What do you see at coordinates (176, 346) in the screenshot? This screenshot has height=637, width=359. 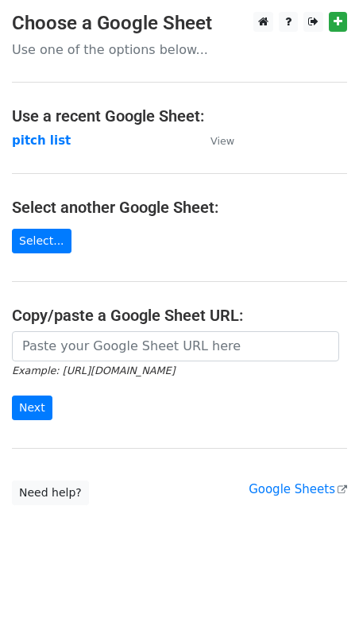 I see `input: Paste your Google Sheet URL here` at bounding box center [176, 346].